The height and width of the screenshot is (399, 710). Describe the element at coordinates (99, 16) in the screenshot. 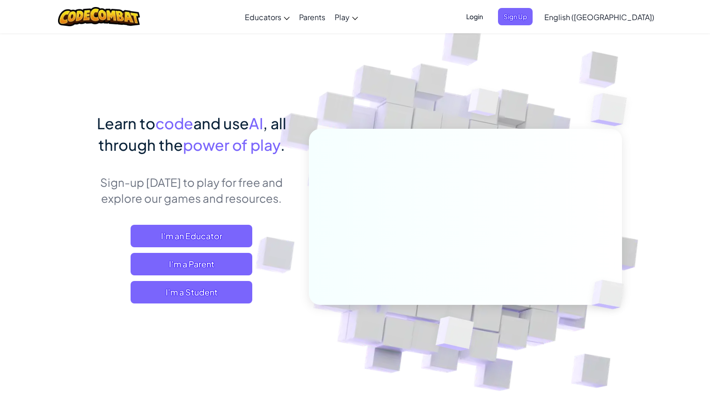

I see `img: CodeCombat logo` at that location.